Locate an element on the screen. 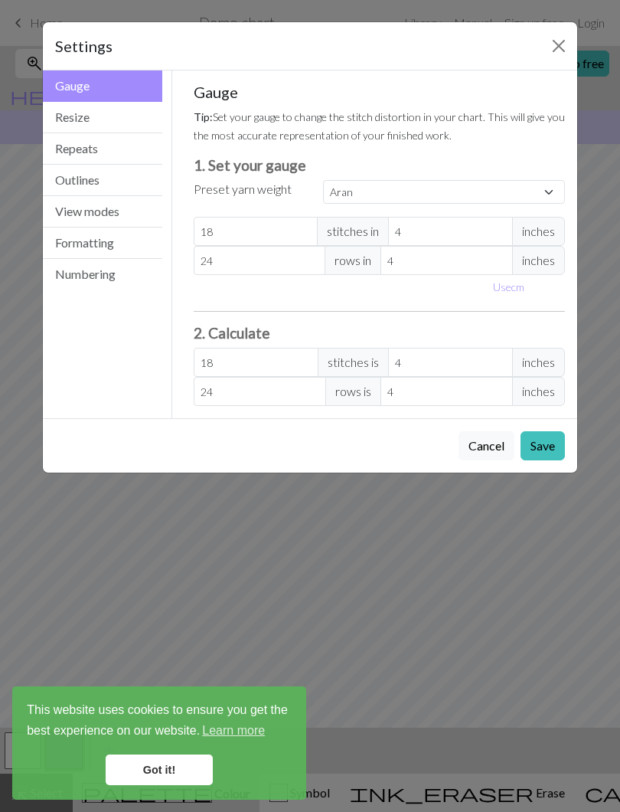  a: learn more about cookies is located at coordinates (234, 731).